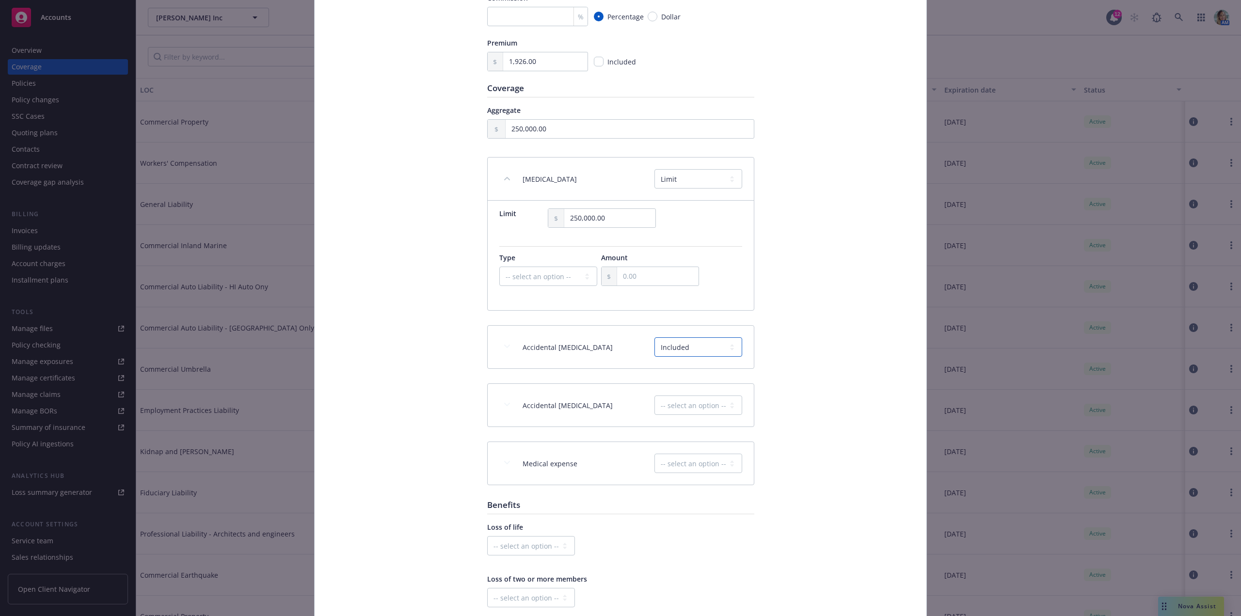 The width and height of the screenshot is (1241, 616). I want to click on span: Amount, so click(614, 257).